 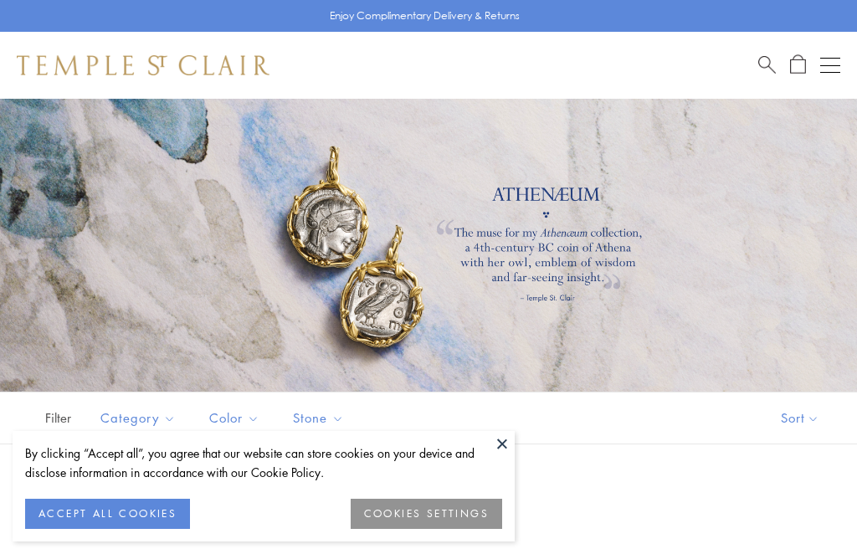 I want to click on a: Open Shopping Bag, so click(x=798, y=64).